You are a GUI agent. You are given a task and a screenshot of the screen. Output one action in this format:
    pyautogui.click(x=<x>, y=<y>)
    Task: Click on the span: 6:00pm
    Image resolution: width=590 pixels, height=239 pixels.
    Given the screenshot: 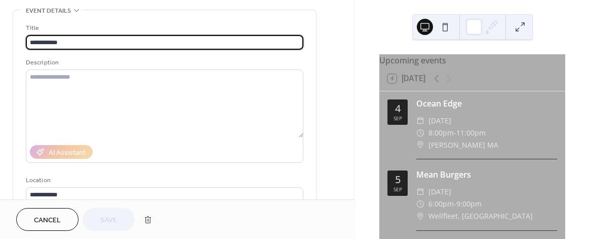 What is the action you would take?
    pyautogui.click(x=441, y=204)
    